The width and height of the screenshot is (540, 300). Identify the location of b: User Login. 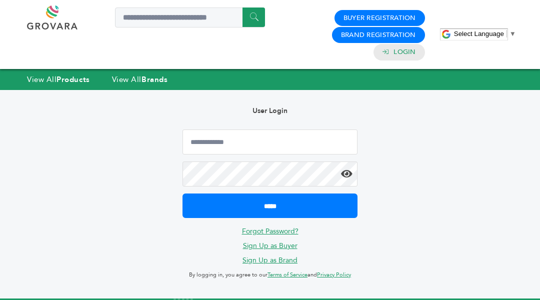
(270, 110).